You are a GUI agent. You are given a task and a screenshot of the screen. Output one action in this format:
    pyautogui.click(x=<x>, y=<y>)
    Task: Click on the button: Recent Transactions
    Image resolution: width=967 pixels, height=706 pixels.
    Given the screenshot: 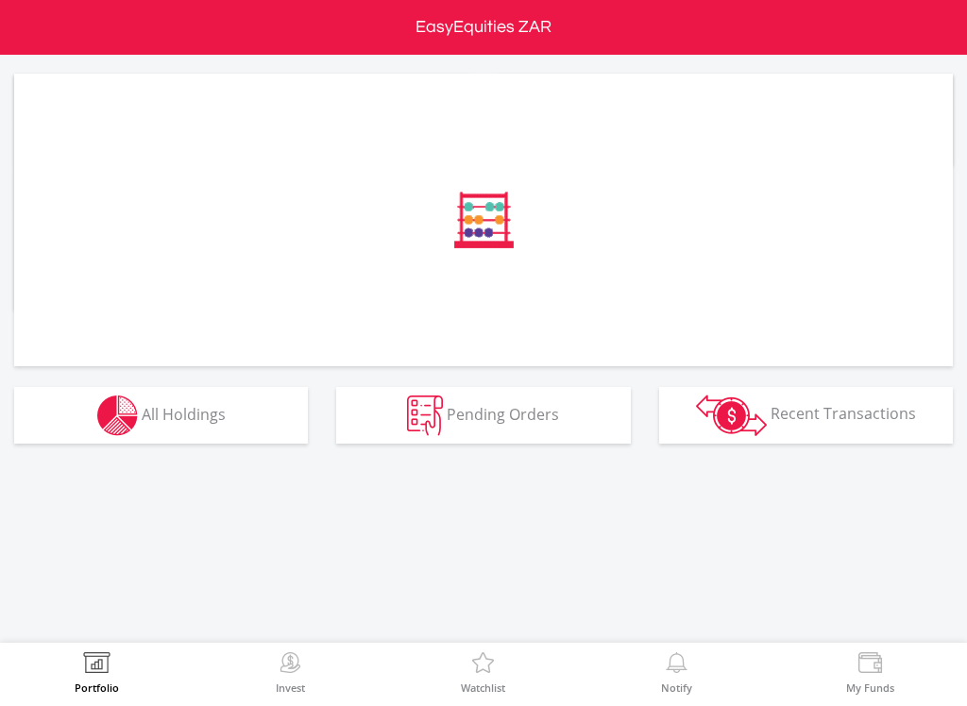 What is the action you would take?
    pyautogui.click(x=805, y=415)
    